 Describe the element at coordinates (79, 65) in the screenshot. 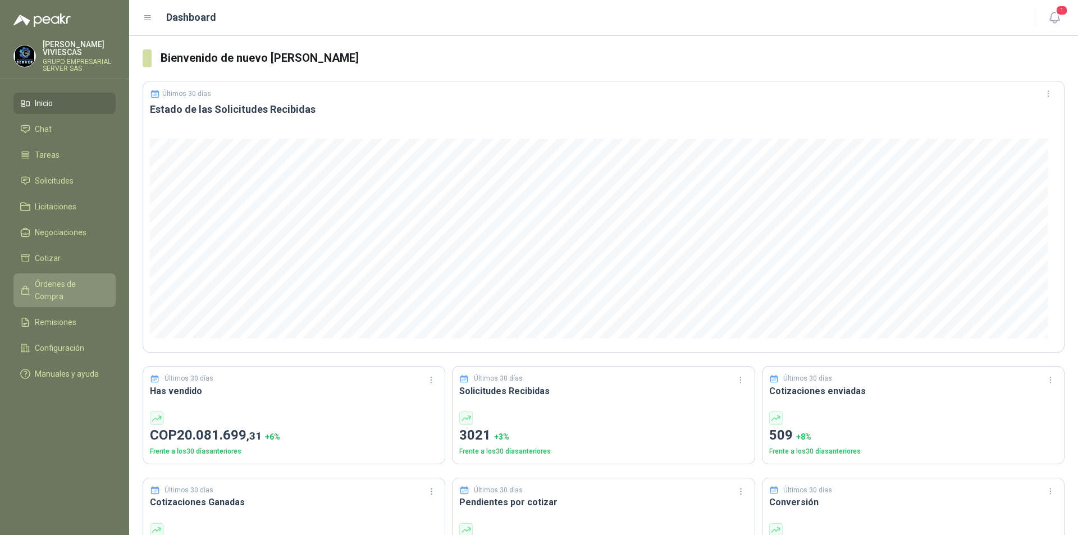

I see `p: GRUPO EMPRESARIAL SERVER SAS` at that location.